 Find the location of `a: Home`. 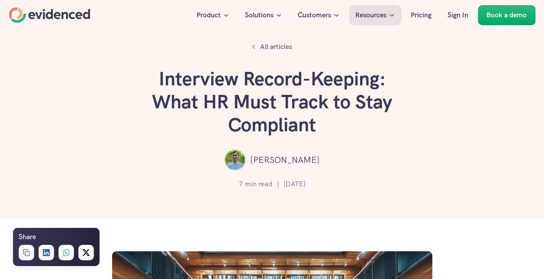

a: Home is located at coordinates (49, 15).